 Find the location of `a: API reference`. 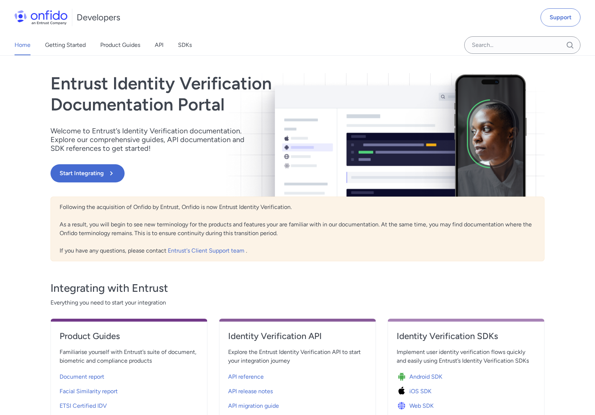

a: API reference is located at coordinates (297, 375).